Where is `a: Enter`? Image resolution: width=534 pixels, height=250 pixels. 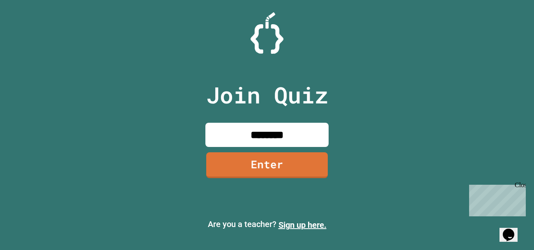
a: Enter is located at coordinates (267, 165).